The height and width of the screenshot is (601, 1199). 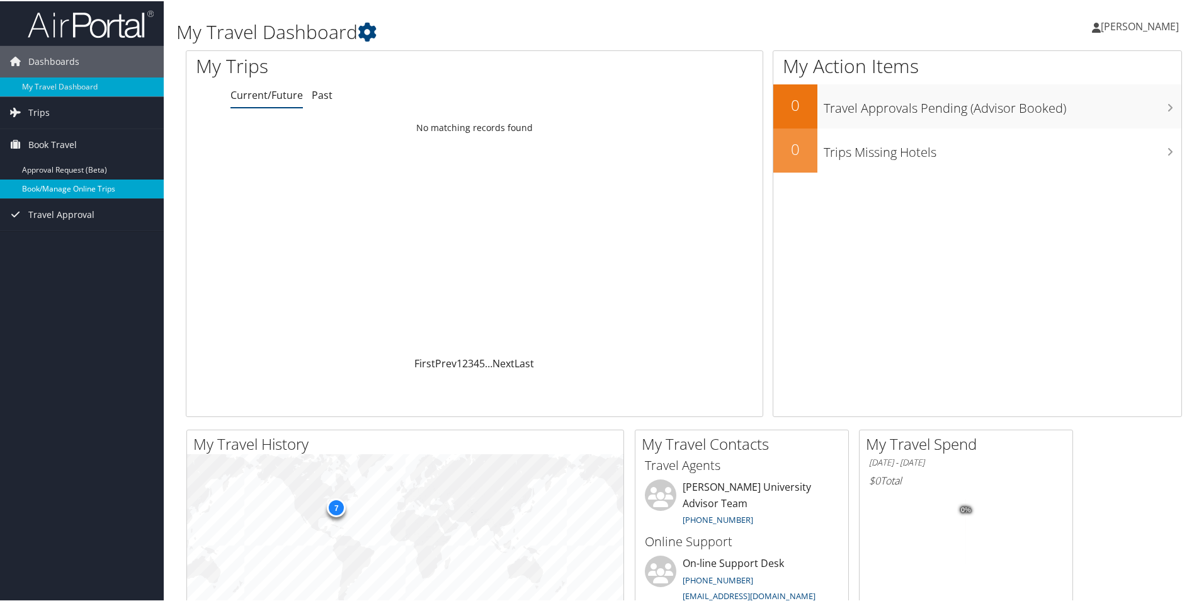 What do you see at coordinates (742, 464) in the screenshot?
I see `h3: Travel Agents` at bounding box center [742, 464].